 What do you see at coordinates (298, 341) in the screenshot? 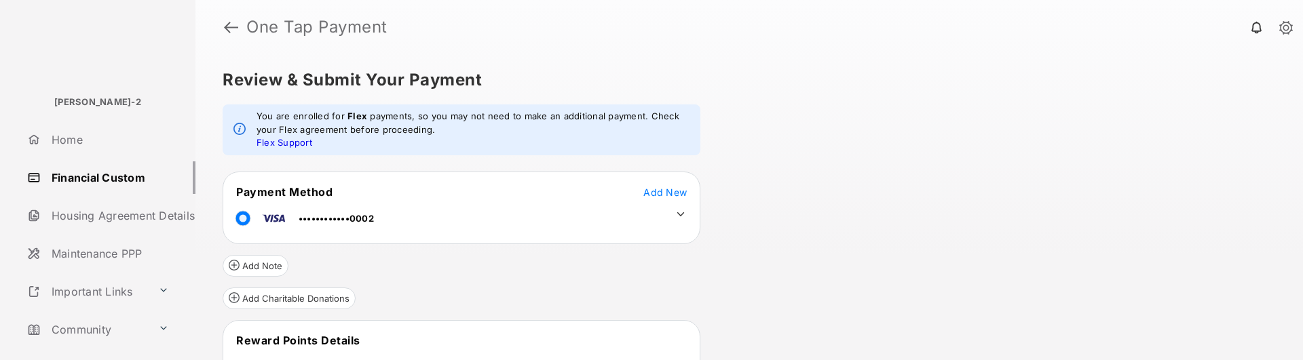
I see `span: Reward Points Details` at bounding box center [298, 341].